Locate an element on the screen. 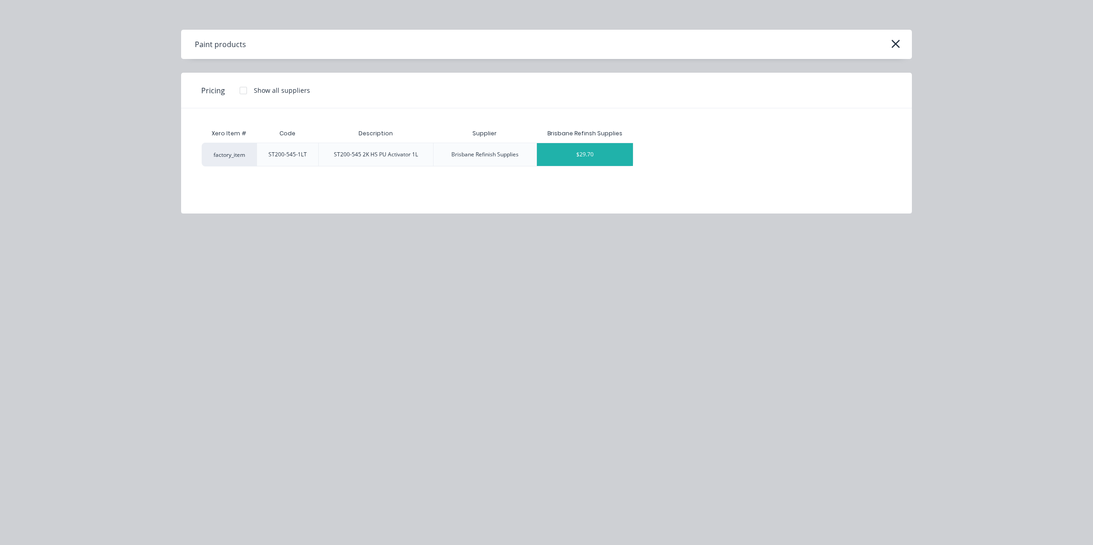  div: $29.70 is located at coordinates (585, 155).